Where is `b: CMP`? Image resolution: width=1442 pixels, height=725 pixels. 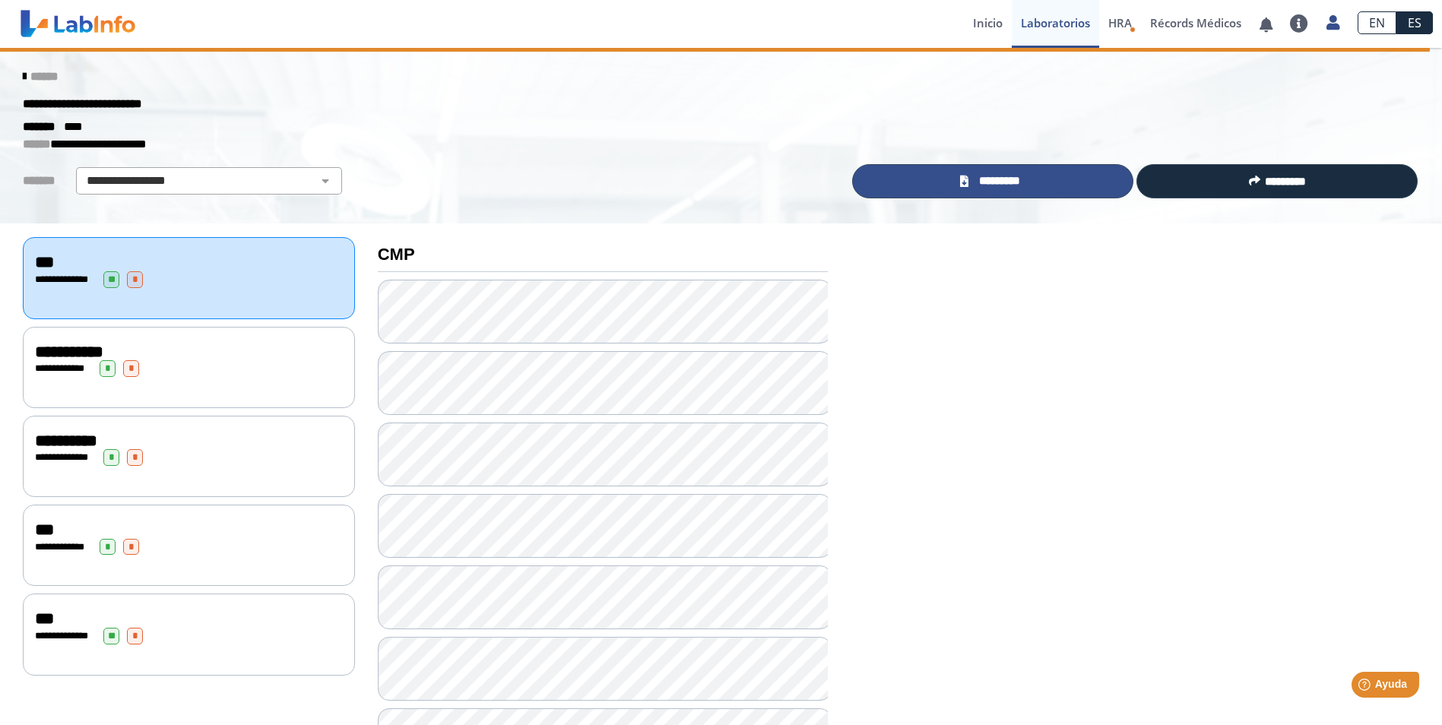
b: CMP is located at coordinates (396, 254).